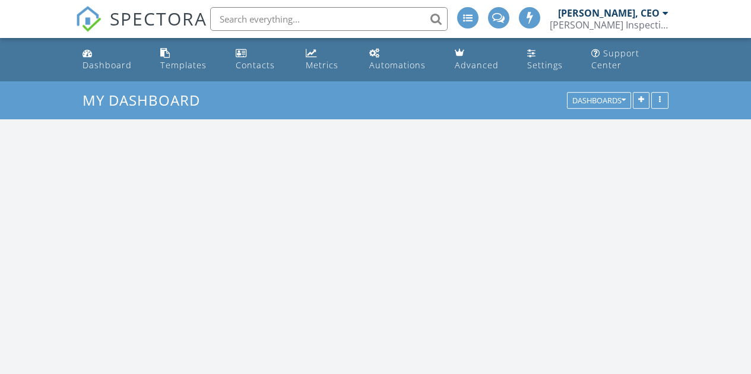 The width and height of the screenshot is (751, 374). Describe the element at coordinates (403, 59) in the screenshot. I see `a: Automations (Advanced)` at that location.